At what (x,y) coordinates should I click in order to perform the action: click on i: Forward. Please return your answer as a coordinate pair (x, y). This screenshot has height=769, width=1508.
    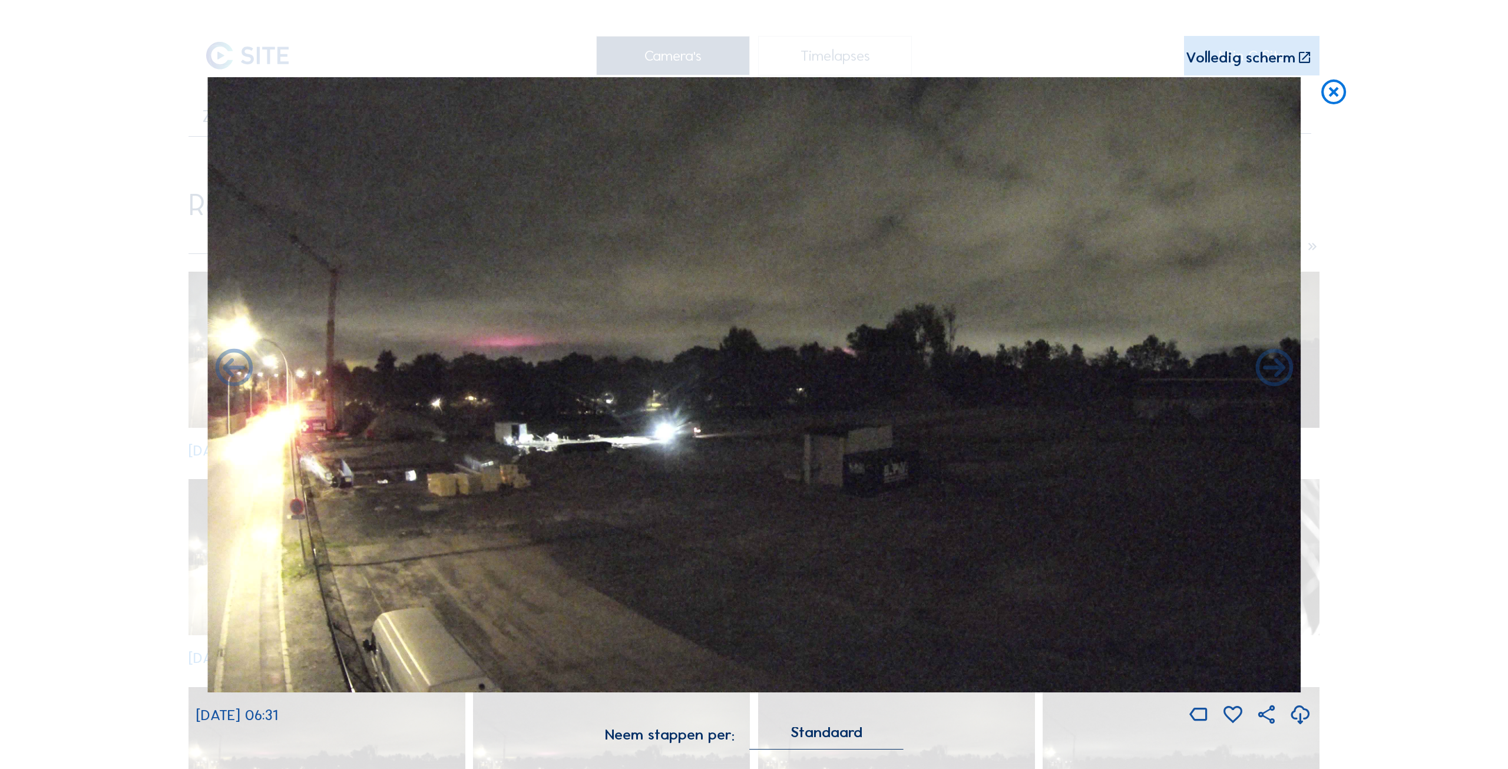
    Looking at the image, I should click on (234, 369).